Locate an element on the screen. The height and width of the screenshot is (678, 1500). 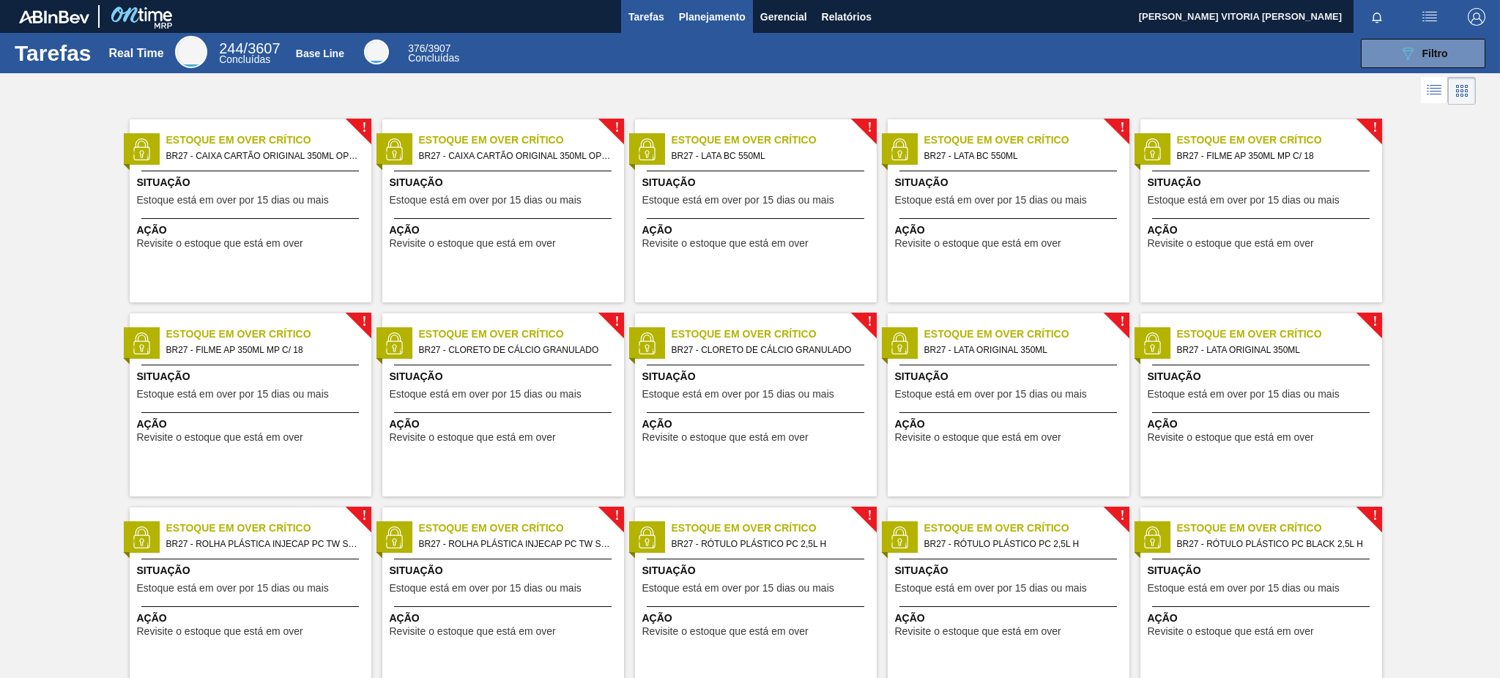
img: TNhmsLtSVTkK8tSr43FrP2fwEKptu5GPRR3wAAAABJRU5ErkJggg== is located at coordinates (54, 17).